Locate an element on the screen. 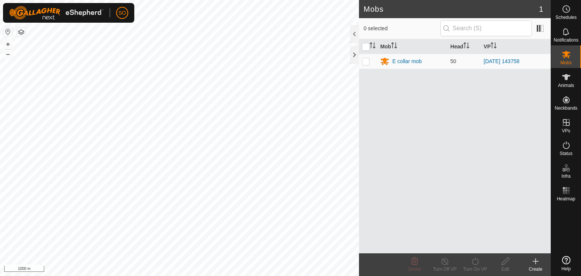 This screenshot has height=276, width=581. img: Gallagher Logo is located at coordinates (56, 13).